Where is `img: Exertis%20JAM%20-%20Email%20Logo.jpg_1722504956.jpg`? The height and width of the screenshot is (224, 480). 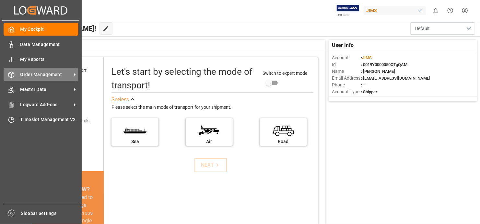 img: Exertis%20JAM%20-%20Email%20Logo.jpg_1722504956.jpg is located at coordinates (348, 10).